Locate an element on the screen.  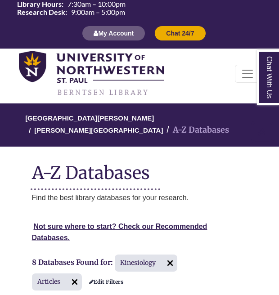
span: 7:30am – 10:00pm is located at coordinates (96, 4).